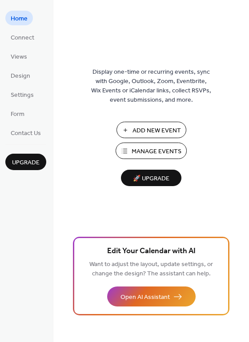 The image size is (249, 342). I want to click on span: Open AI Assistant, so click(145, 297).